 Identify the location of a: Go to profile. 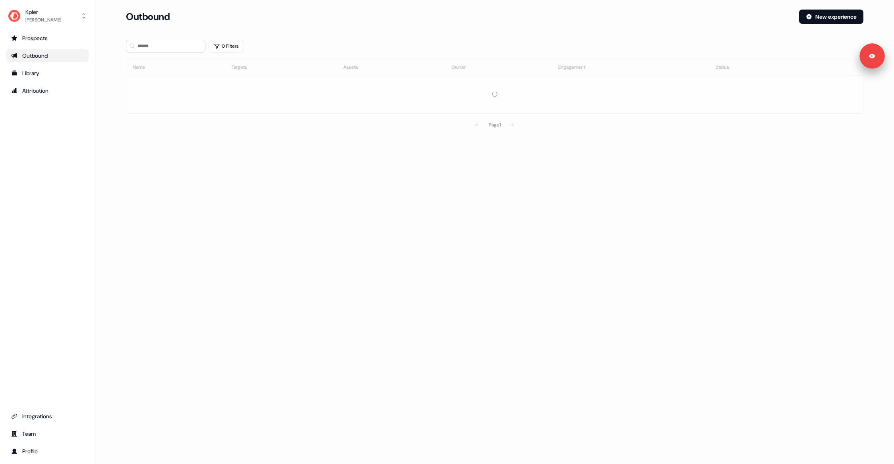
(47, 451).